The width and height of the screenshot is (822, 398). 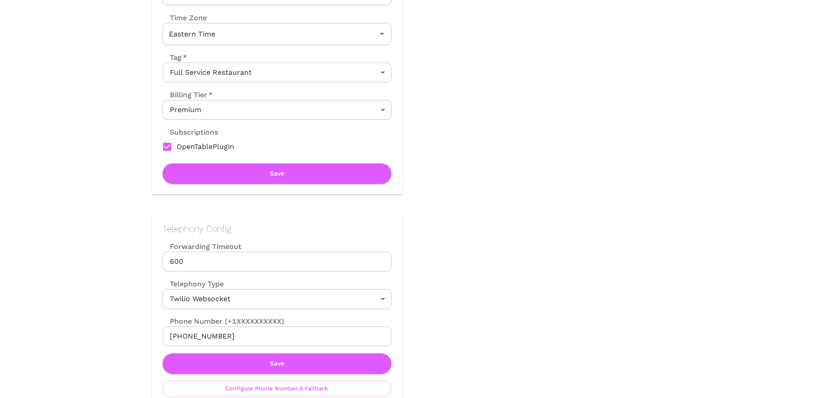 What do you see at coordinates (277, 18) in the screenshot?
I see `label: Time Zone` at bounding box center [277, 18].